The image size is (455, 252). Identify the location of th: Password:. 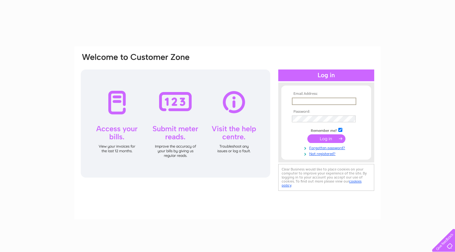
(326, 112).